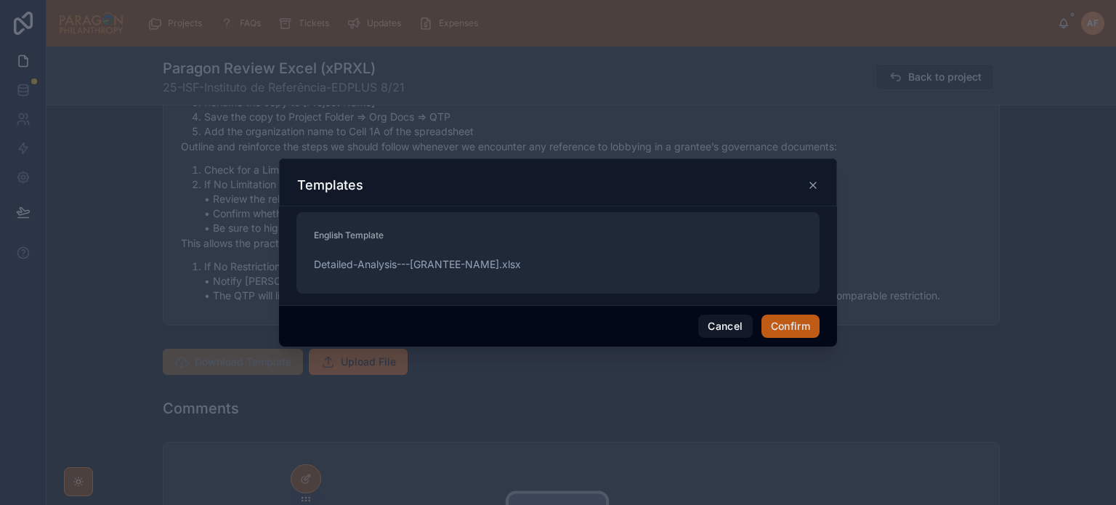 This screenshot has width=1116, height=505. What do you see at coordinates (406, 264) in the screenshot?
I see `span: Detailed-Analysis---[GRANTEE-NAME]` at bounding box center [406, 264].